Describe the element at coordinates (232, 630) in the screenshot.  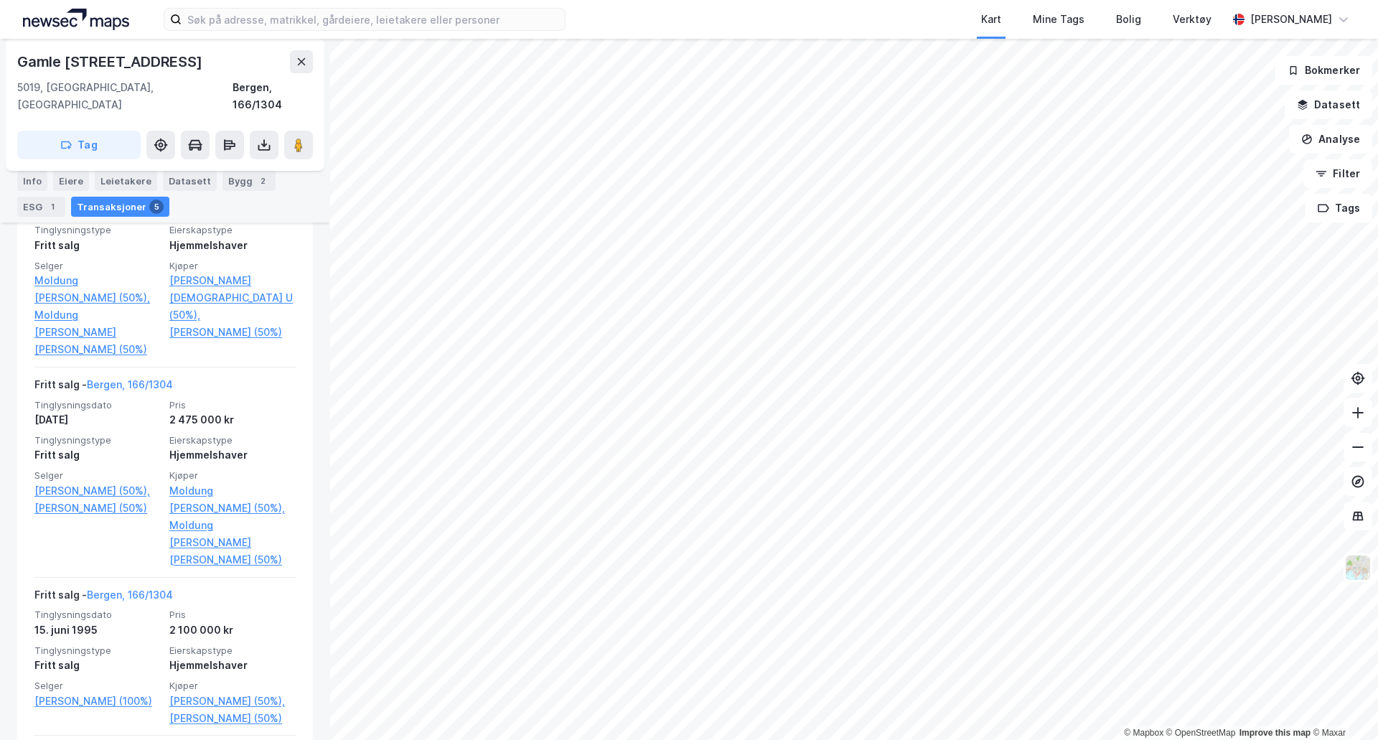
I see `div: 2 100 000 kr` at that location.